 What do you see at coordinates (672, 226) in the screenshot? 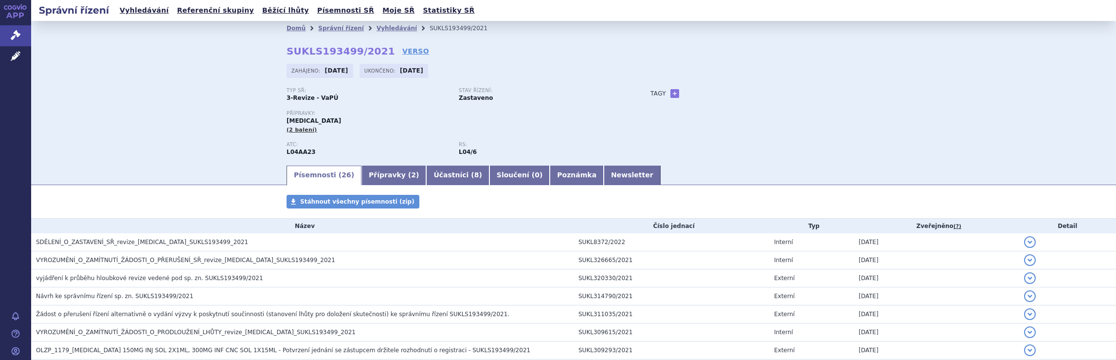
I see `th: Číslo jednací` at bounding box center [672, 226].